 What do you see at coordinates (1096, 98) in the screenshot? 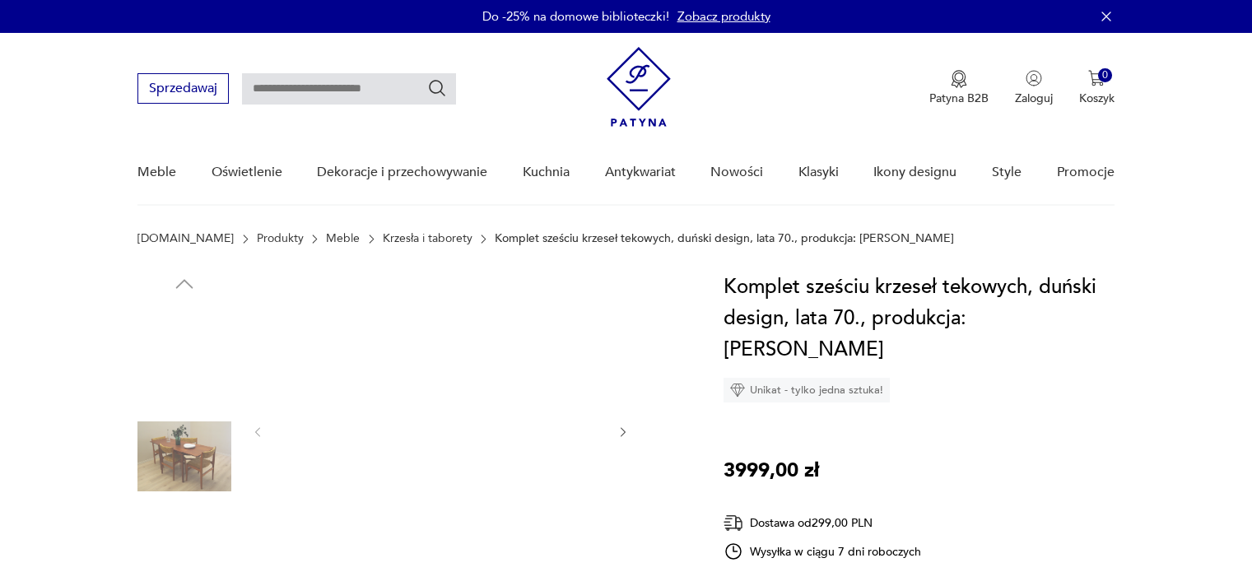
I see `p: Koszyk` at bounding box center [1096, 98].